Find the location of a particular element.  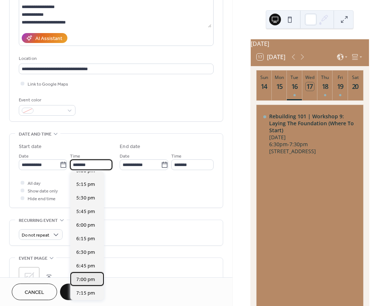

div: Fri is located at coordinates (340, 77).